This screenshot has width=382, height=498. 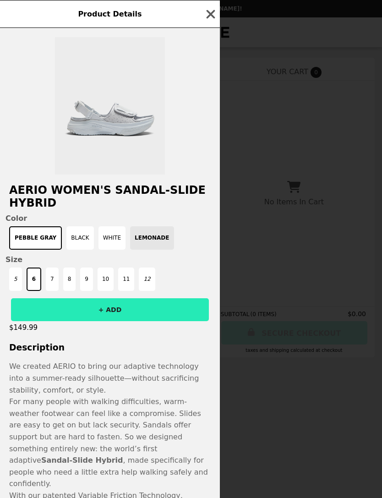 I want to click on p: We created AERIO to bring our adaptive technology into a summer-ready silhouette—without sacrific..., so click(x=110, y=378).